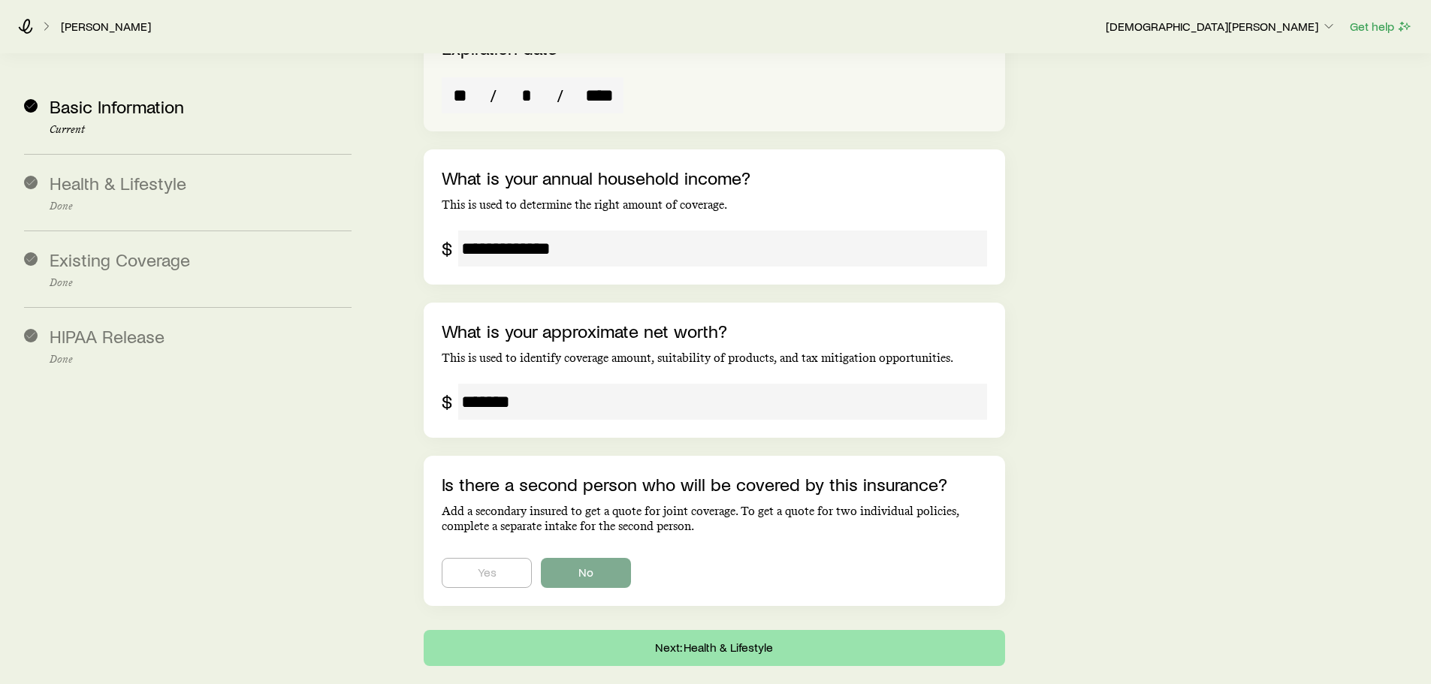 The image size is (1431, 684). What do you see at coordinates (118, 183) in the screenshot?
I see `span: Health & Lifestyle` at bounding box center [118, 183].